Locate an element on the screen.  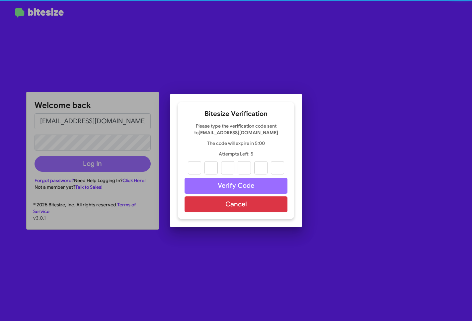
p: Attempts Left: 5 is located at coordinates (236, 154).